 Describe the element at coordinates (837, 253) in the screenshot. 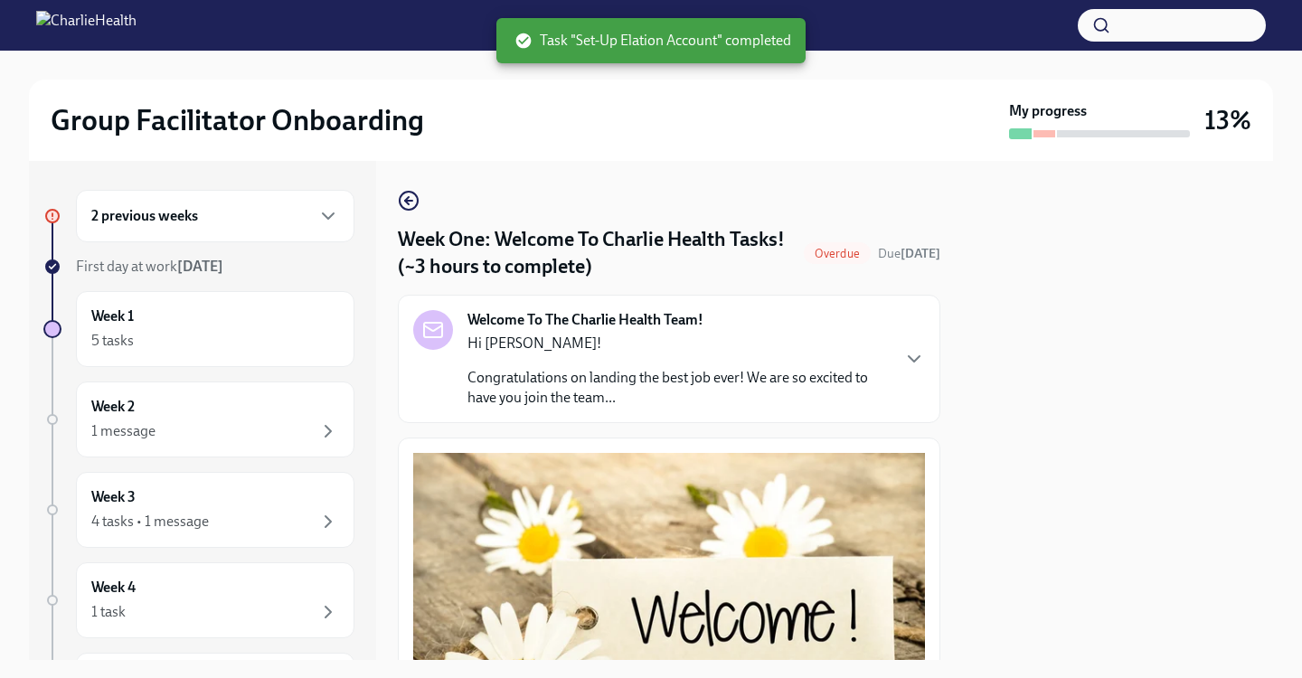

I see `span: Overdue` at that location.